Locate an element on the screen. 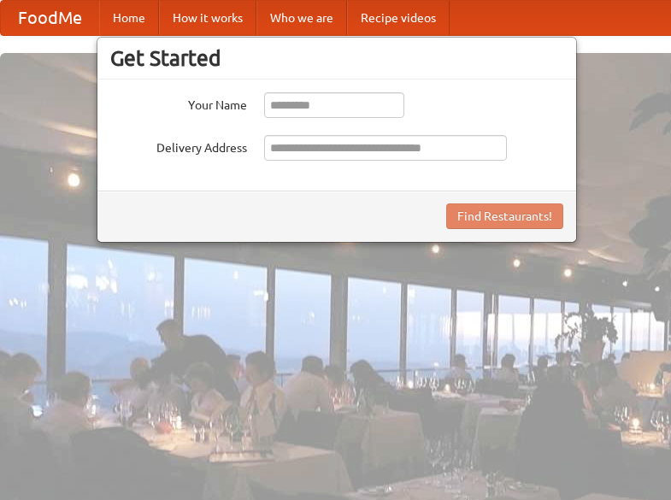 The height and width of the screenshot is (500, 671). label: Delivery Address is located at coordinates (179, 145).